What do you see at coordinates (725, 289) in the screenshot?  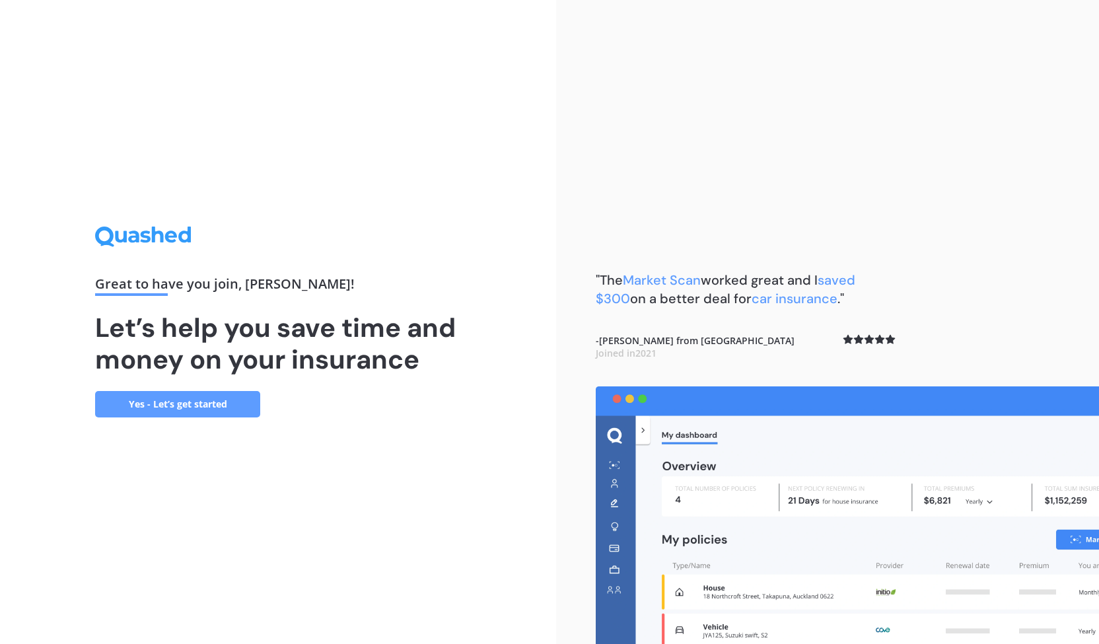 I see `span: saved $300` at bounding box center [725, 289].